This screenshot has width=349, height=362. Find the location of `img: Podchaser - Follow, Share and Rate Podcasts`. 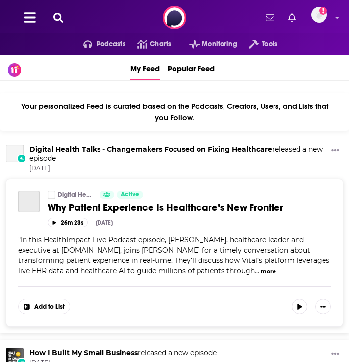

img: Podchaser - Follow, Share and Rate Podcasts is located at coordinates (175, 18).